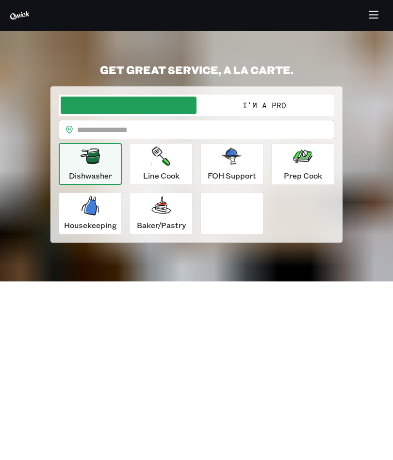 The image size is (393, 460). I want to click on p: FOH Support, so click(232, 176).